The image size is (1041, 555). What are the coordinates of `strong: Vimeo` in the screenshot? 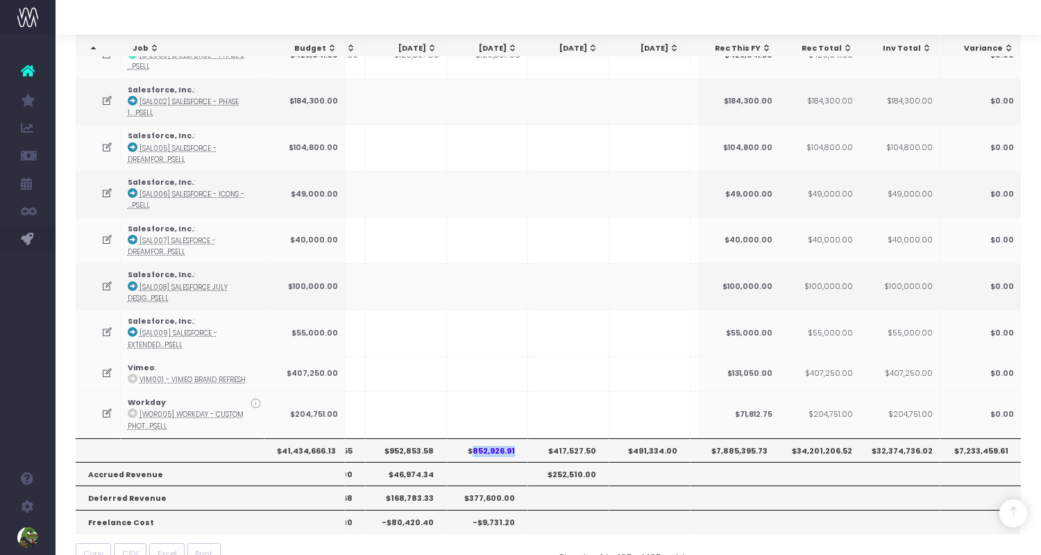 It's located at (141, 367).